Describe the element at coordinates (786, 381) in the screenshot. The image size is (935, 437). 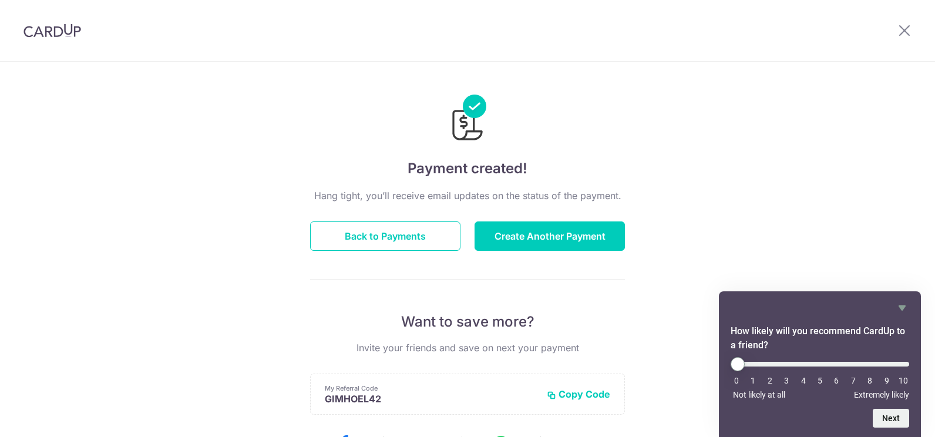
I see `li: 3` at that location.